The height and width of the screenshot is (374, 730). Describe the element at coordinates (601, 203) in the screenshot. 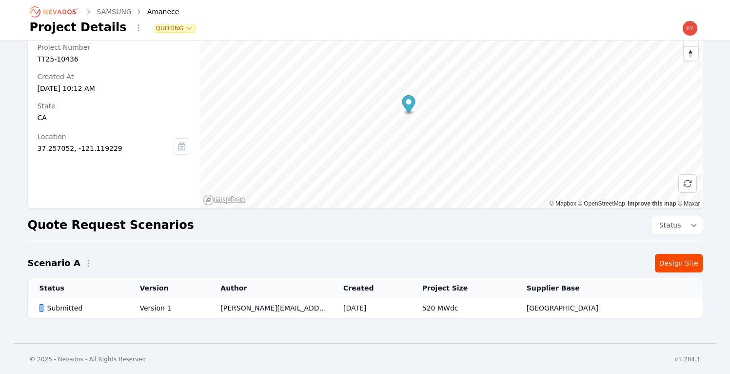

I see `a: OpenStreetMap` at that location.